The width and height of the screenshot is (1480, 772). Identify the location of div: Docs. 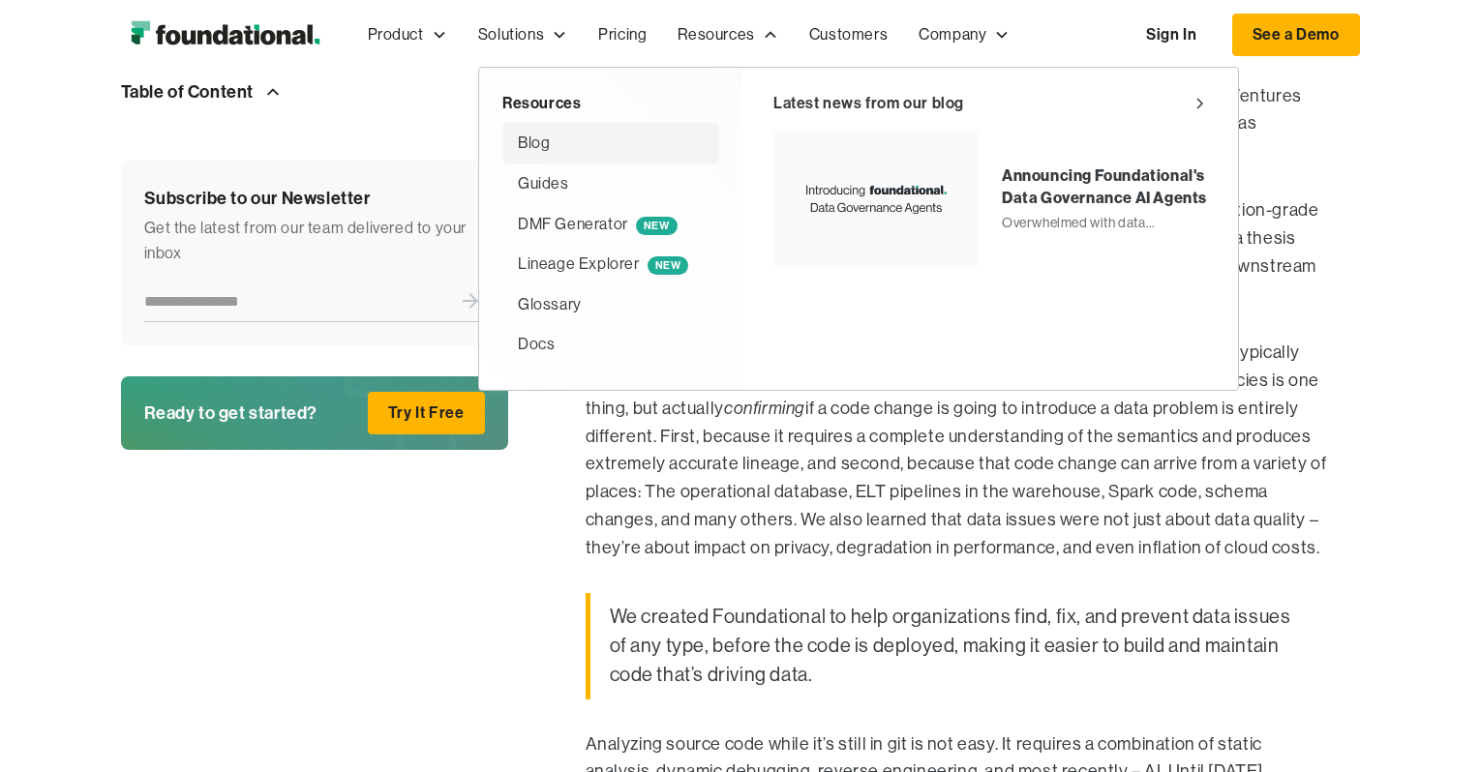
(536, 344).